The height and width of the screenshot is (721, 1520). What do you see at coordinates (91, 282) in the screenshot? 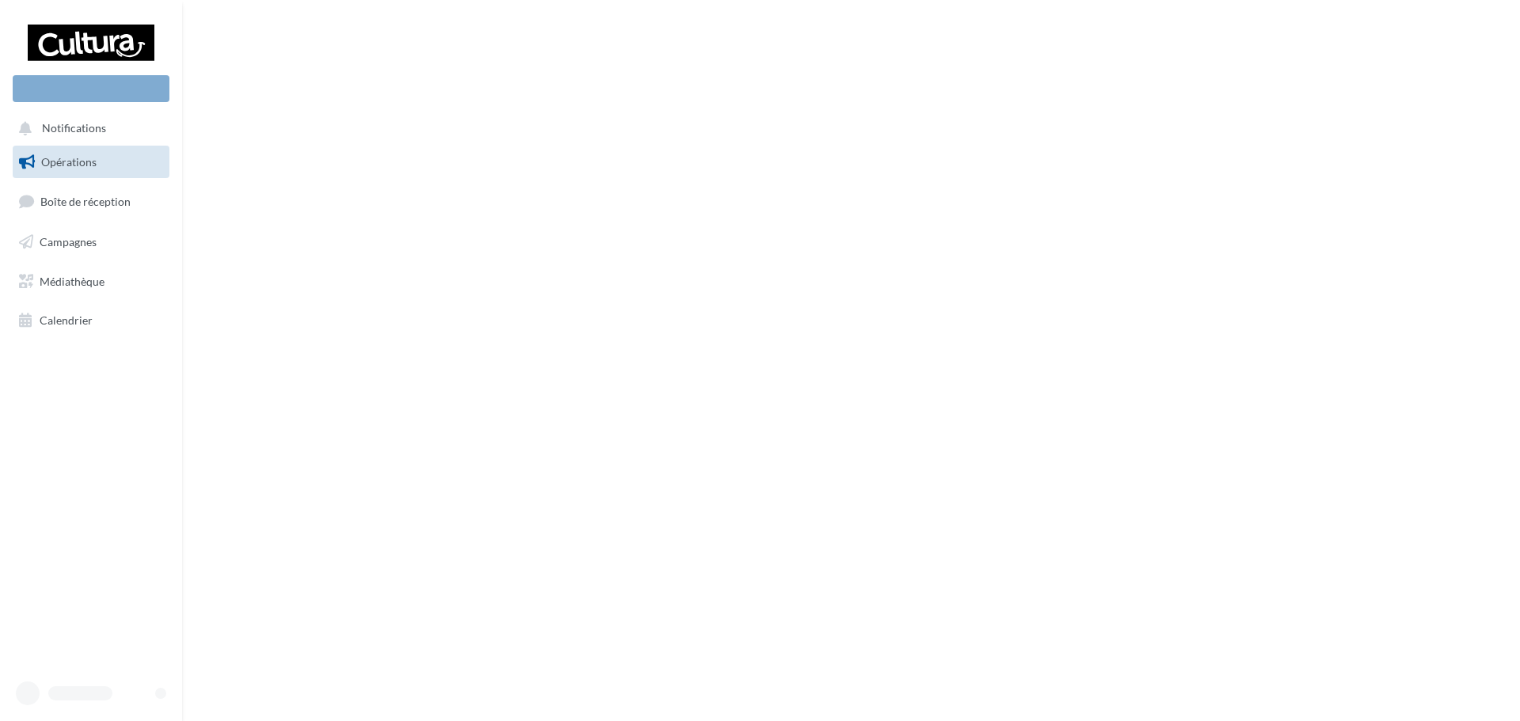
I see `a: Médiathèque` at bounding box center [91, 282].